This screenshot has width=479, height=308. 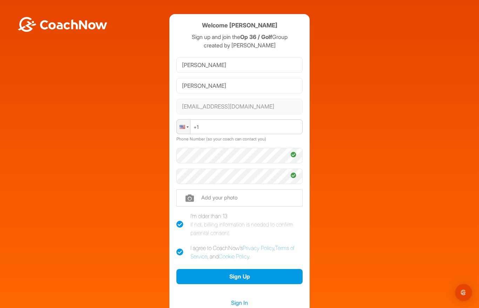 I want to click on a: Sign In, so click(x=240, y=302).